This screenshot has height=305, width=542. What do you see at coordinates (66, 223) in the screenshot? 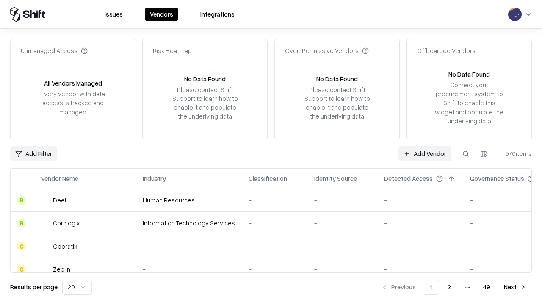
I see `div: Coralogix` at bounding box center [66, 223].